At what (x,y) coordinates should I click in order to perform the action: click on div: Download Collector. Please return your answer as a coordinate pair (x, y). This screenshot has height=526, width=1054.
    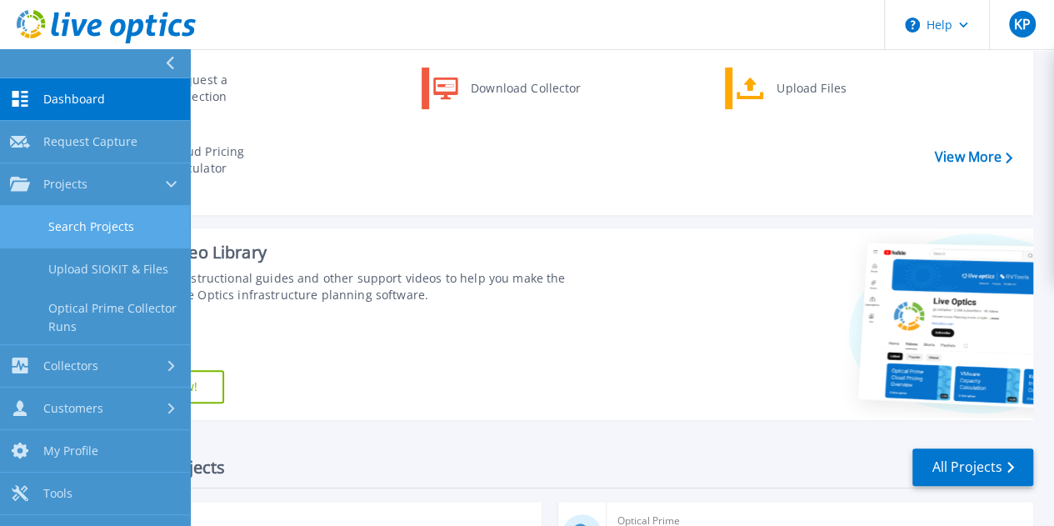
    Looking at the image, I should click on (525, 88).